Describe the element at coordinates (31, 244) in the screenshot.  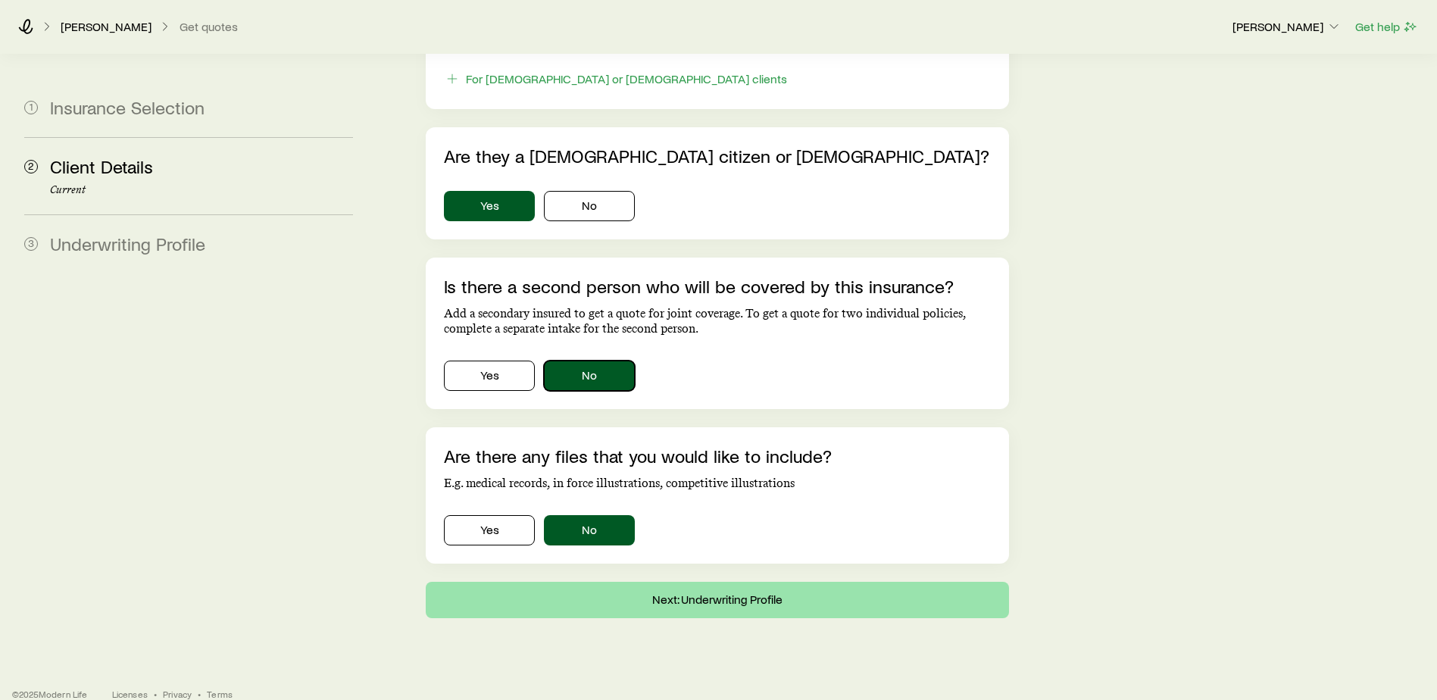
I see `span: 3` at that location.